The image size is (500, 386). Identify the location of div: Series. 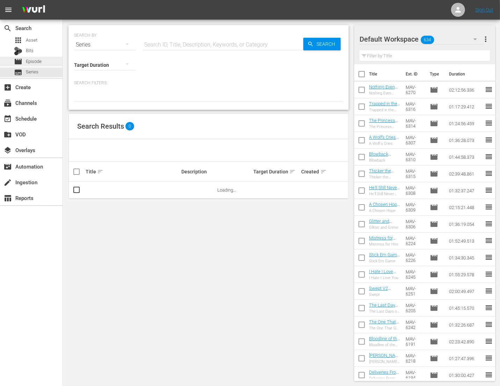
(105, 45).